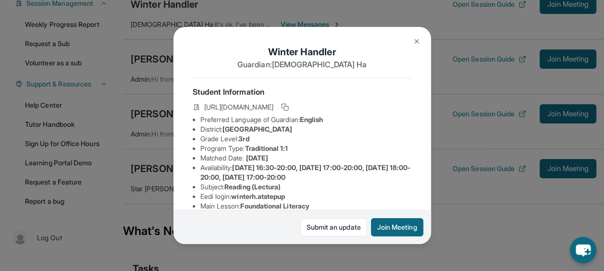  I want to click on li: Main Lesson :, so click(306, 206).